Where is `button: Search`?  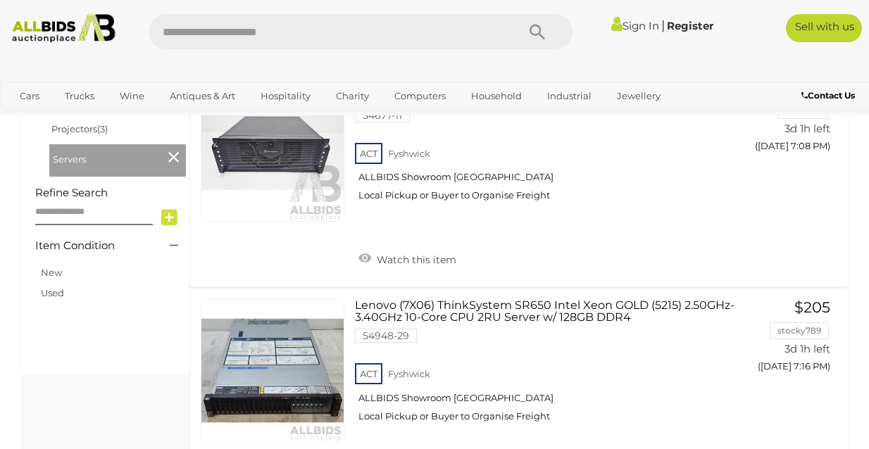
button: Search is located at coordinates (537, 32).